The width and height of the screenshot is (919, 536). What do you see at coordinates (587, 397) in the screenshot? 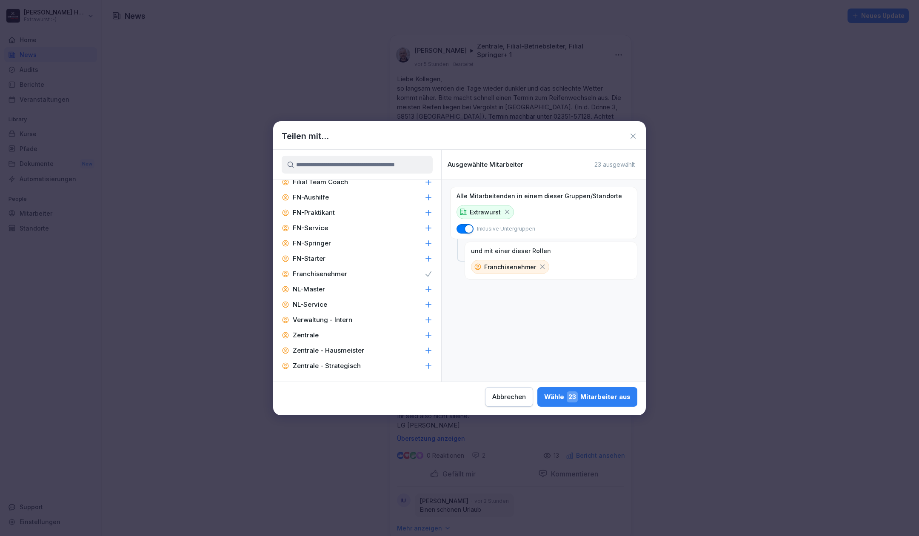
I see `div: Wähle Mitarbeiter aus` at bounding box center [587, 397].